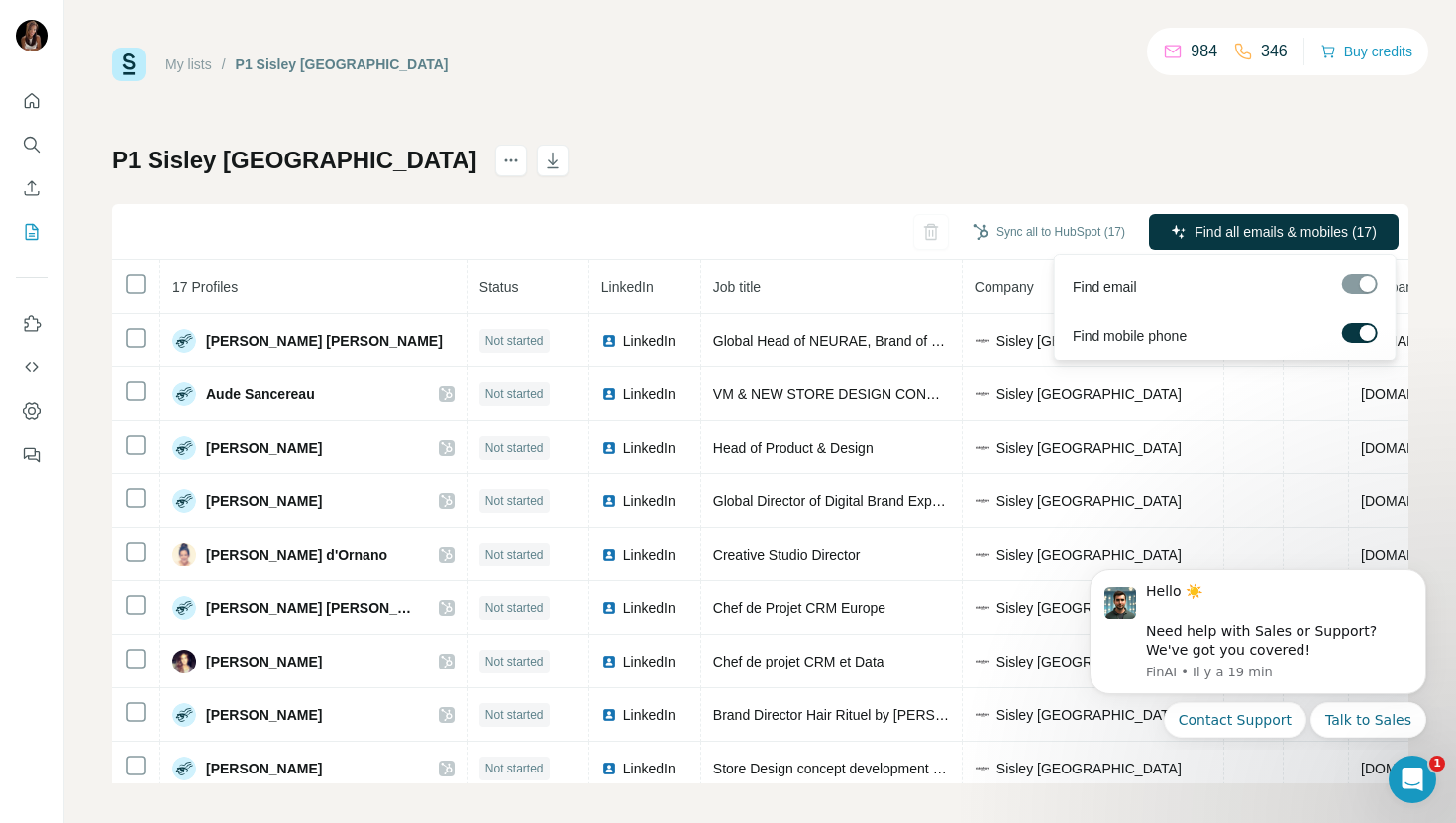 The width and height of the screenshot is (1456, 823). I want to click on span: 1, so click(1437, 763).